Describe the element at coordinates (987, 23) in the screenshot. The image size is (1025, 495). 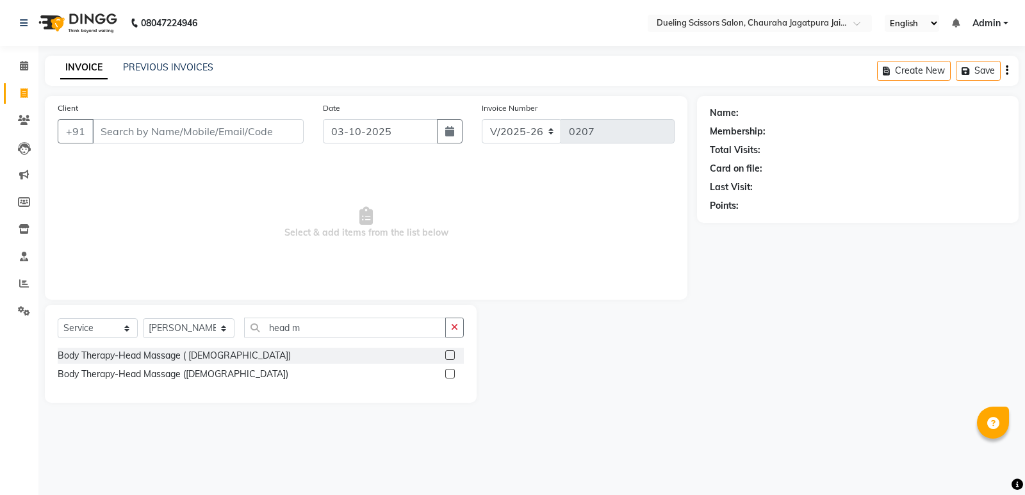
I see `span: Admin` at that location.